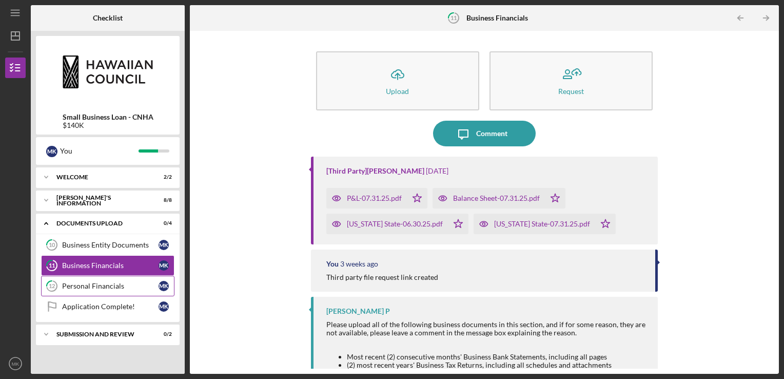  What do you see at coordinates (377, 198) in the screenshot?
I see `button: P&L-07.31.25.pdf` at bounding box center [377, 198].